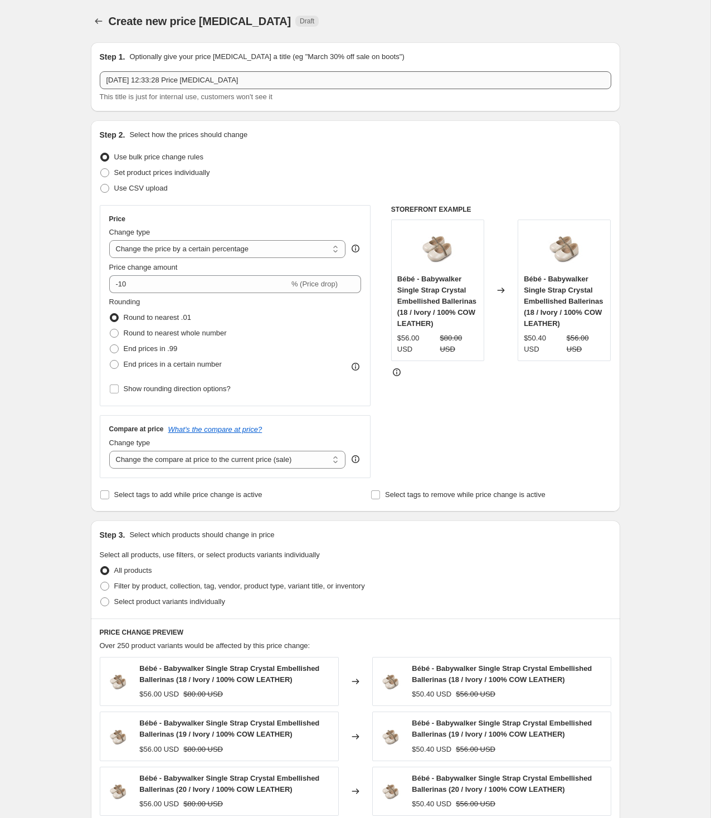  Describe the element at coordinates (202, 535) in the screenshot. I see `p: Select which products should change in price` at that location.